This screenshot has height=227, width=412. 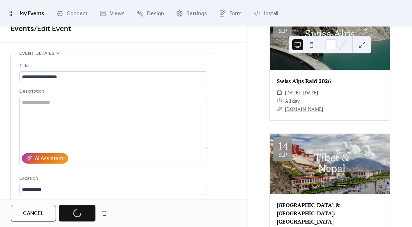 What do you see at coordinates (271, 13) in the screenshot?
I see `span: Install` at bounding box center [271, 13].